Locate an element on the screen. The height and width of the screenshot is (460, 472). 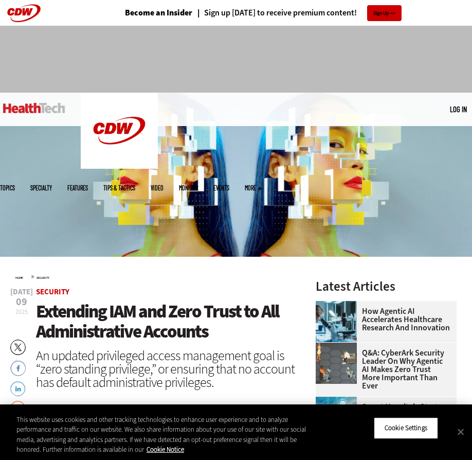
a: Log in is located at coordinates (459, 109).